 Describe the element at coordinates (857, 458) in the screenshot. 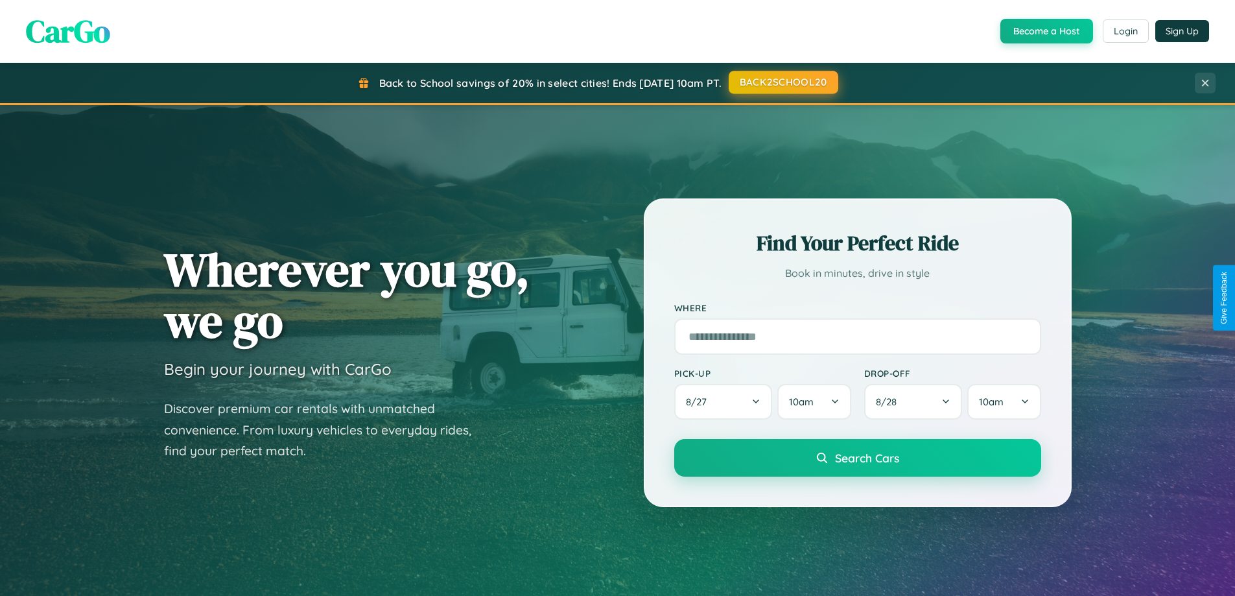

I see `button: Search Cars` at that location.